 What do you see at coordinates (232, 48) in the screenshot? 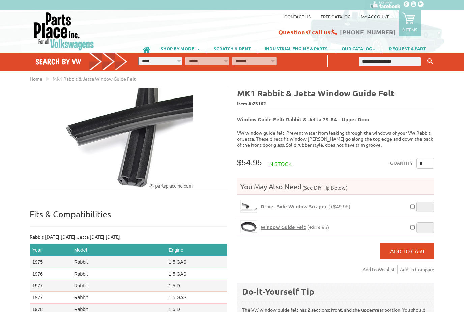
I see `a: SCRATCH & DENT` at bounding box center [232, 48].